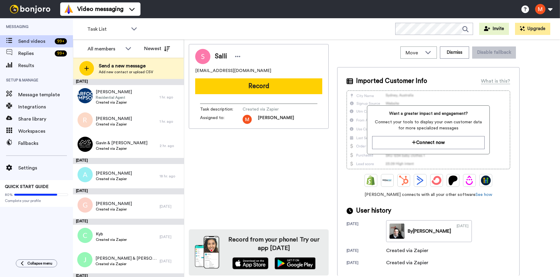 The width and height of the screenshot is (560, 277). What do you see at coordinates (388, 181) in the screenshot?
I see `img: Ontraport` at bounding box center [388, 181].